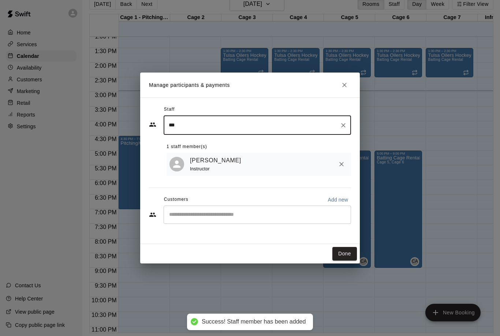  What do you see at coordinates (153, 124) in the screenshot?
I see `svg: Staff` at bounding box center [153, 124].